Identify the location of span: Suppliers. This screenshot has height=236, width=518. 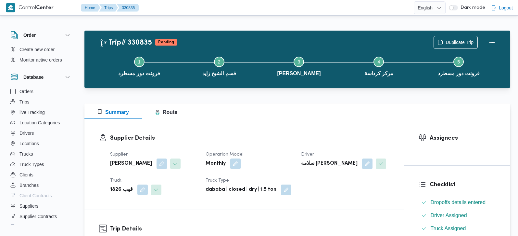
(29, 206).